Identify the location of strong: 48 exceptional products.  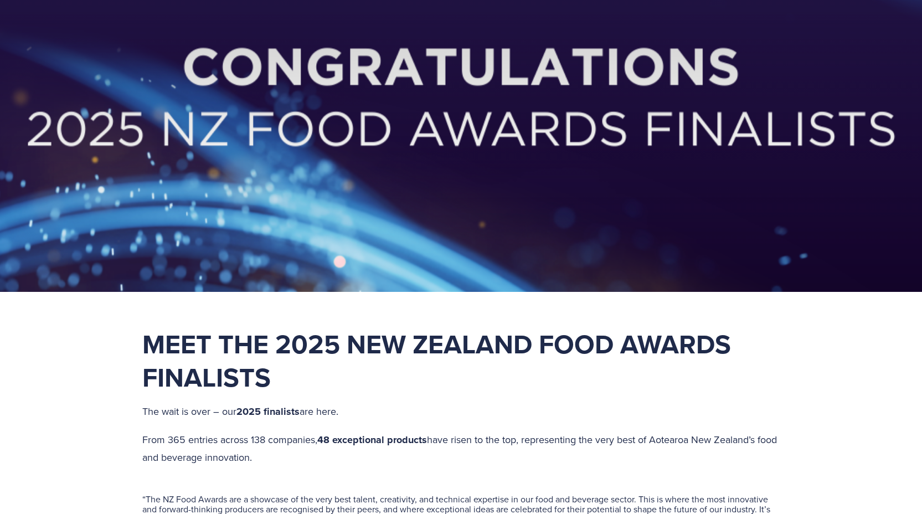
(372, 440).